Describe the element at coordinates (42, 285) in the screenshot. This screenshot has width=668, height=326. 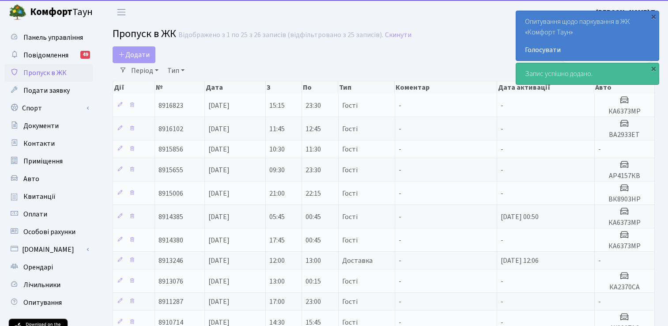
I see `span: Лічильники` at that location.